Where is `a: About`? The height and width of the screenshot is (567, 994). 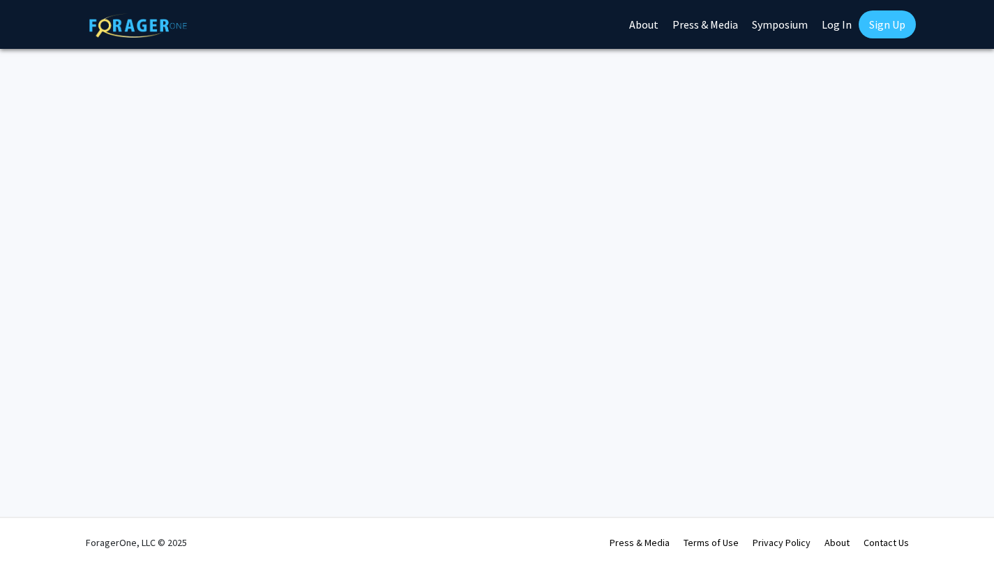 a: About is located at coordinates (837, 542).